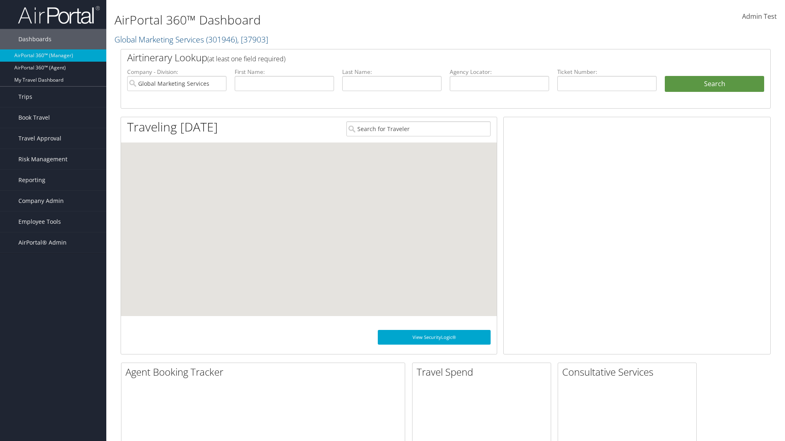 This screenshot has width=785, height=441. What do you see at coordinates (629, 372) in the screenshot?
I see `h2: Consultative Services` at bounding box center [629, 372].